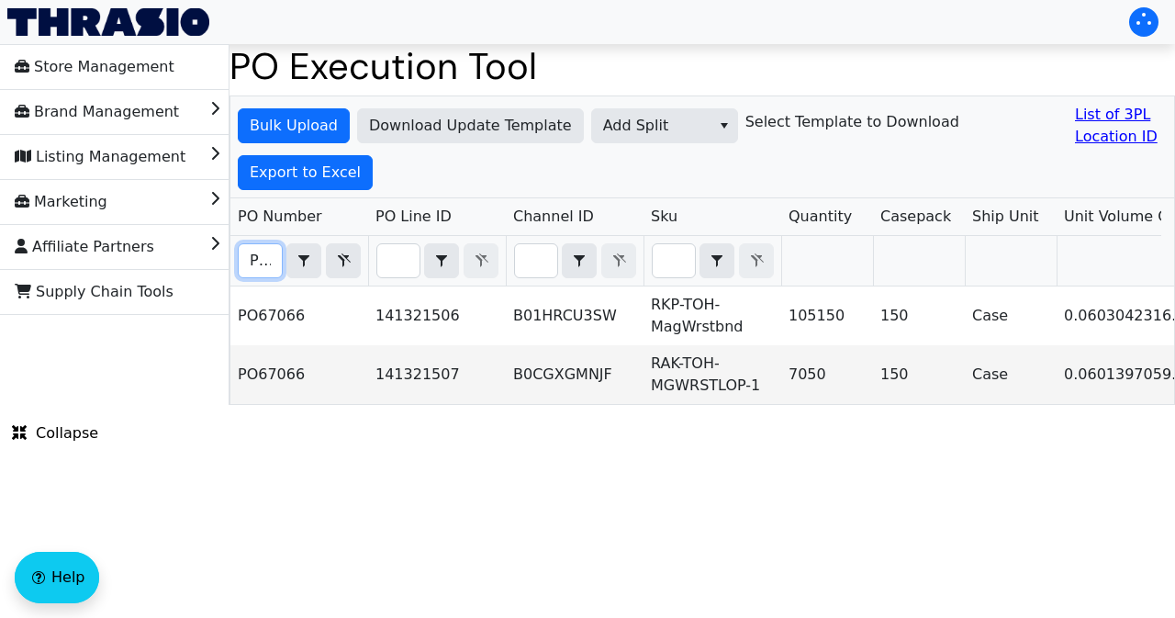 This screenshot has height=618, width=1175. What do you see at coordinates (437, 316) in the screenshot?
I see `td: 141321506` at bounding box center [437, 316].